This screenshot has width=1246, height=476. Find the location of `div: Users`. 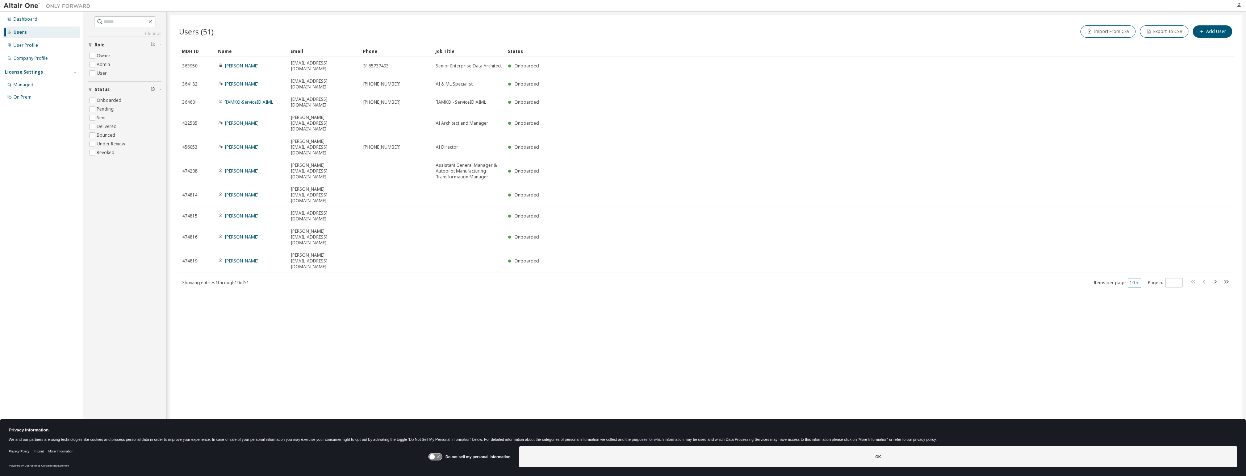

div: Users is located at coordinates (20, 32).